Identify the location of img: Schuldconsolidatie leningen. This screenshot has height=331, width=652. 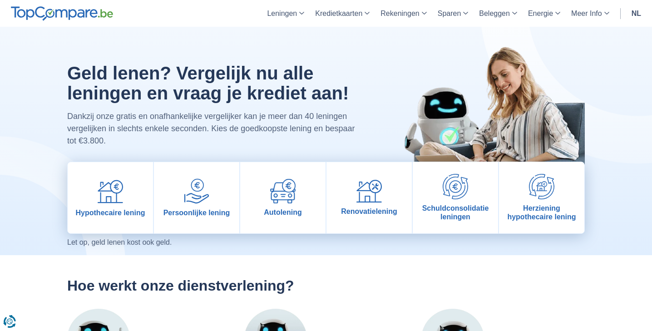
(455, 186).